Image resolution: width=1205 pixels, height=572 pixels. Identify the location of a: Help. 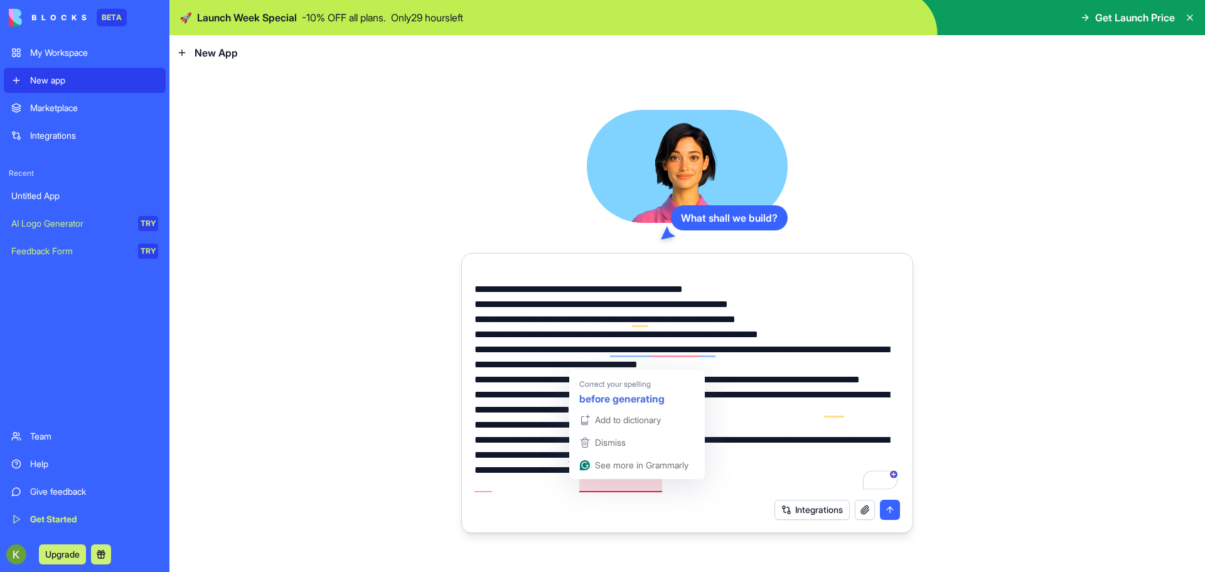
(85, 464).